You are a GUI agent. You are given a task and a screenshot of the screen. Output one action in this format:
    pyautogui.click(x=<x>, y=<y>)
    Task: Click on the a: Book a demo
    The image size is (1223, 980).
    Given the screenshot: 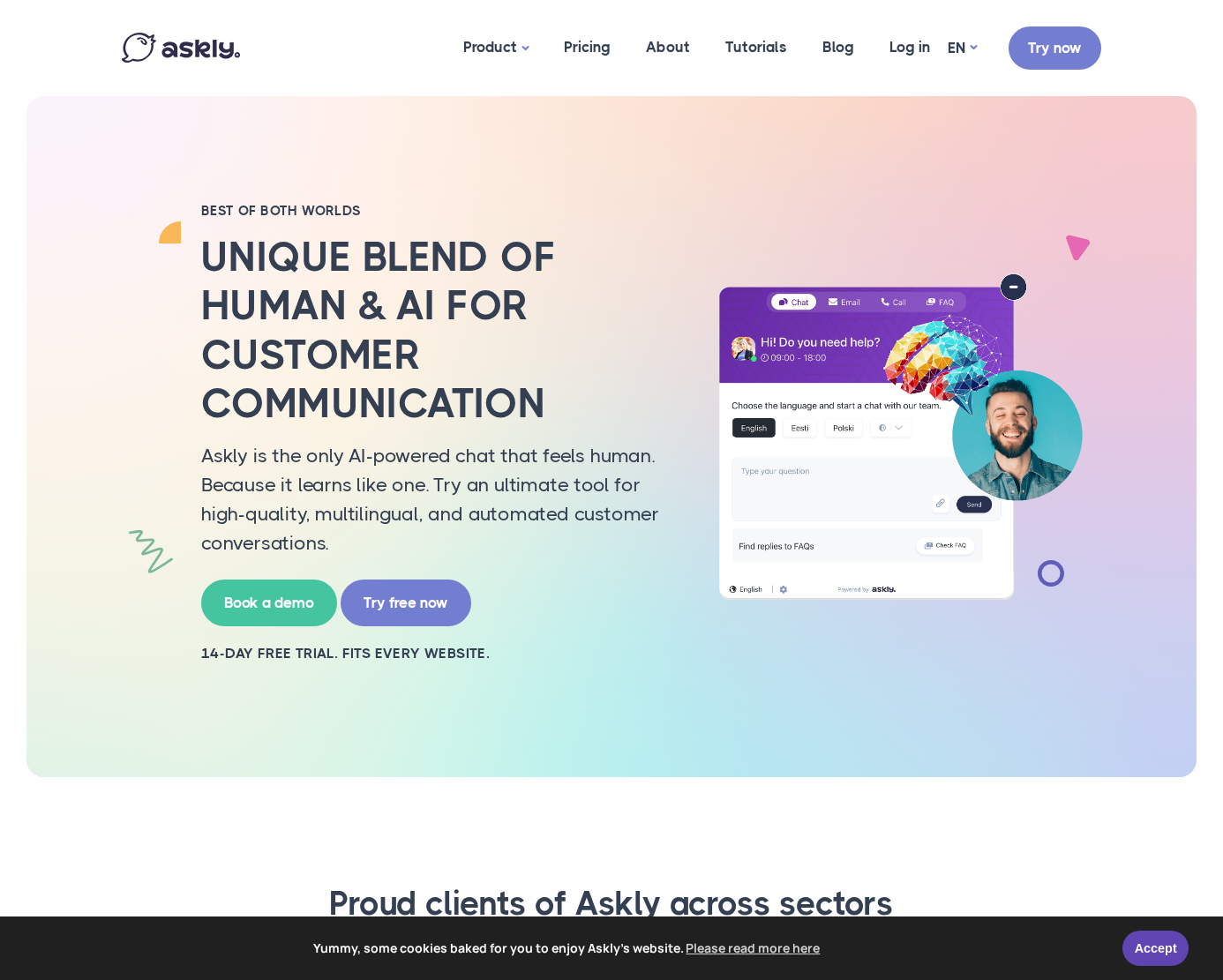 What is the action you would take?
    pyautogui.click(x=269, y=603)
    